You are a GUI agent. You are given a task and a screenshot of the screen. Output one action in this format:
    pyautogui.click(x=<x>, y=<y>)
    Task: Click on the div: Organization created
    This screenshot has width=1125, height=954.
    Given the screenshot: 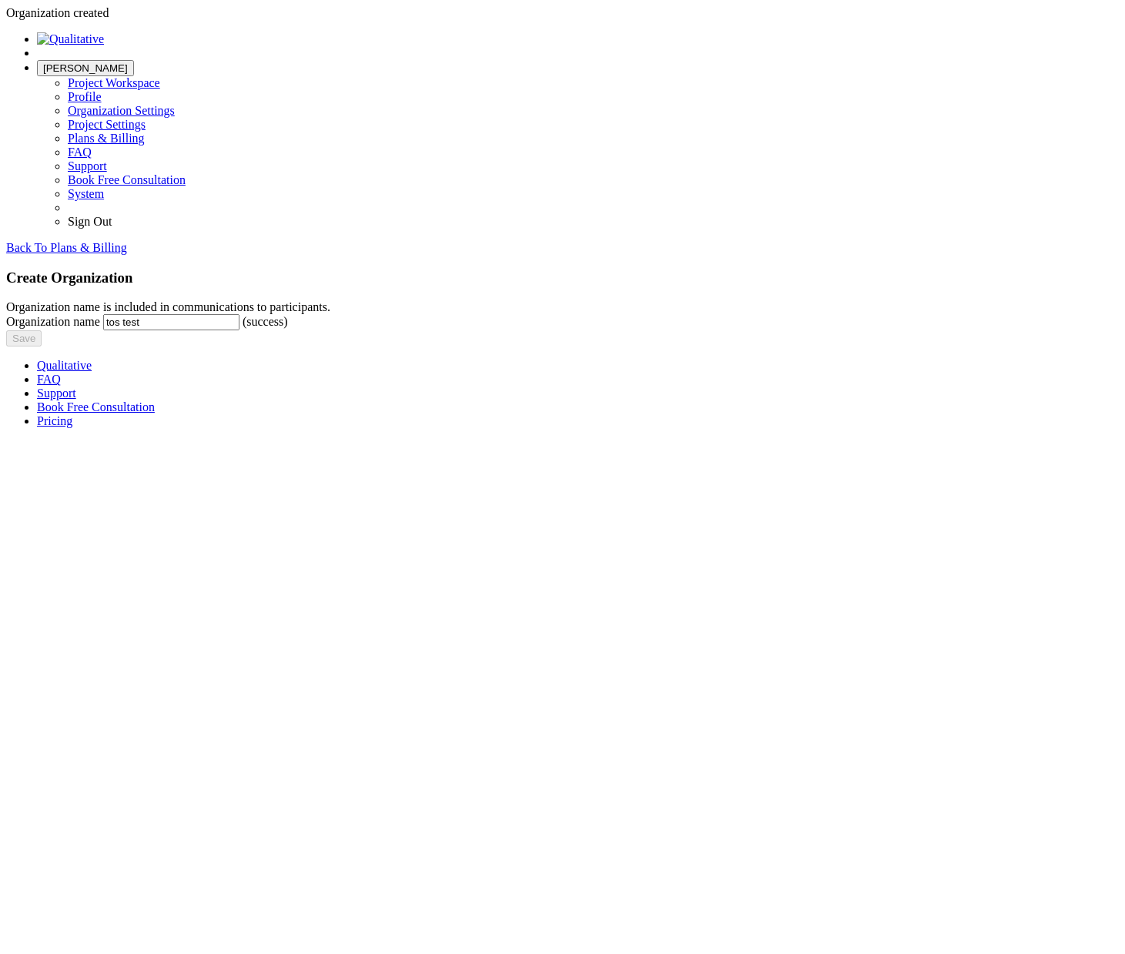 What is the action you would take?
    pyautogui.click(x=562, y=13)
    